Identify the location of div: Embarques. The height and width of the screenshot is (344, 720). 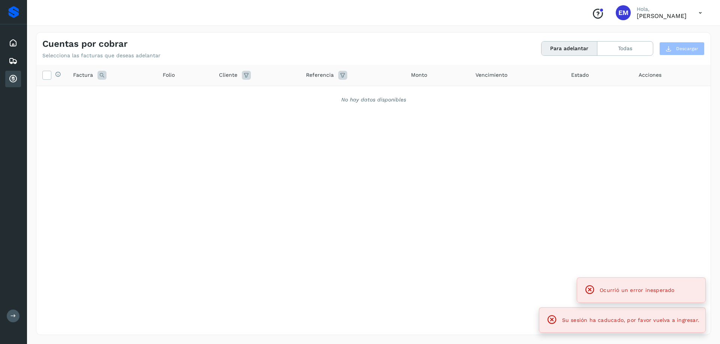
(13, 61).